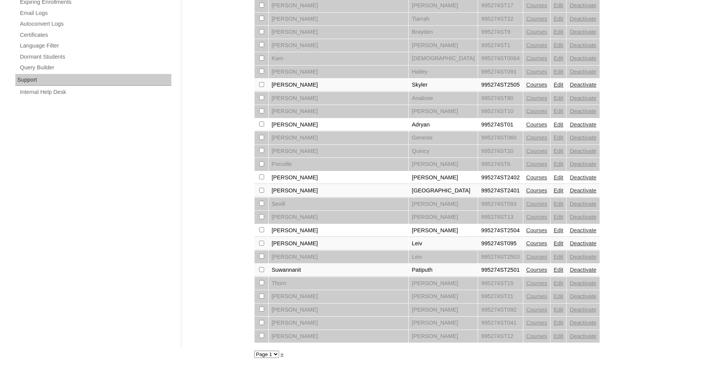 This screenshot has width=710, height=366. What do you see at coordinates (443, 270) in the screenshot?
I see `td: Patiputh` at bounding box center [443, 270].